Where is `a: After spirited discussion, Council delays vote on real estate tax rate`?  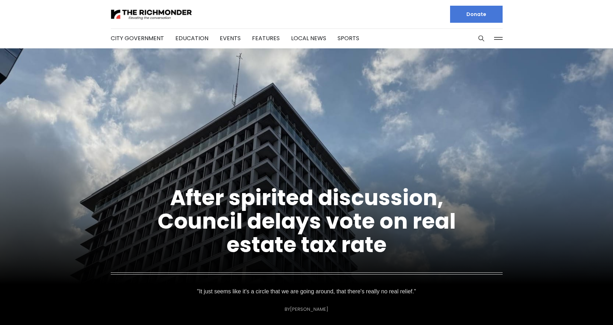 a: After spirited discussion, Council delays vote on real estate tax rate is located at coordinates (307, 221).